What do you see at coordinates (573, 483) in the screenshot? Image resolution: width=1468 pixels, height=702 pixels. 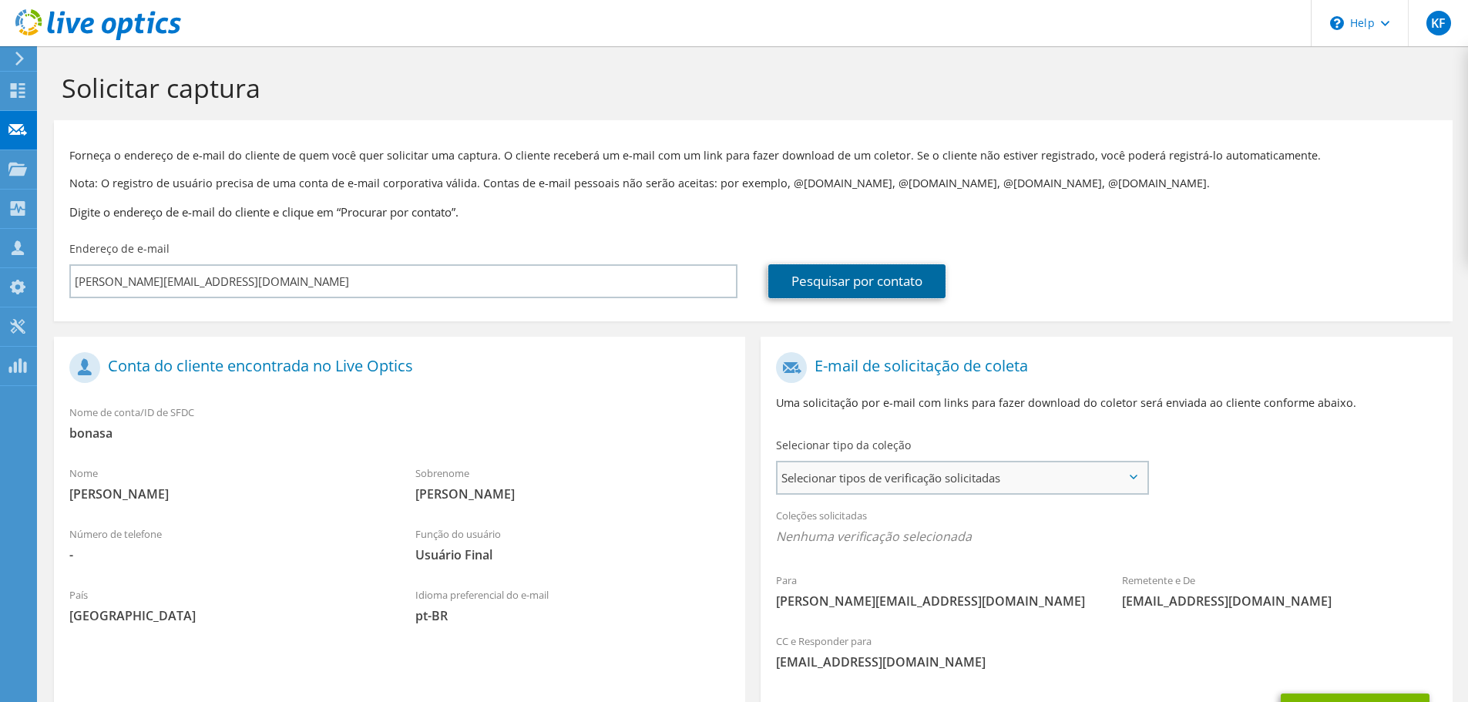 I see `div: Sobrenome` at bounding box center [573, 483].